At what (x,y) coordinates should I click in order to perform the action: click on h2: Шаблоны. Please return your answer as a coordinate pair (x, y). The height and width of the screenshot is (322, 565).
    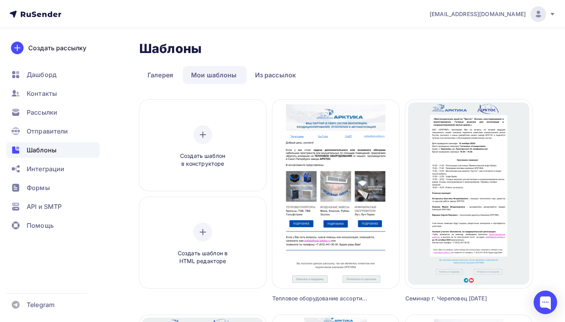
    Looking at the image, I should click on (170, 49).